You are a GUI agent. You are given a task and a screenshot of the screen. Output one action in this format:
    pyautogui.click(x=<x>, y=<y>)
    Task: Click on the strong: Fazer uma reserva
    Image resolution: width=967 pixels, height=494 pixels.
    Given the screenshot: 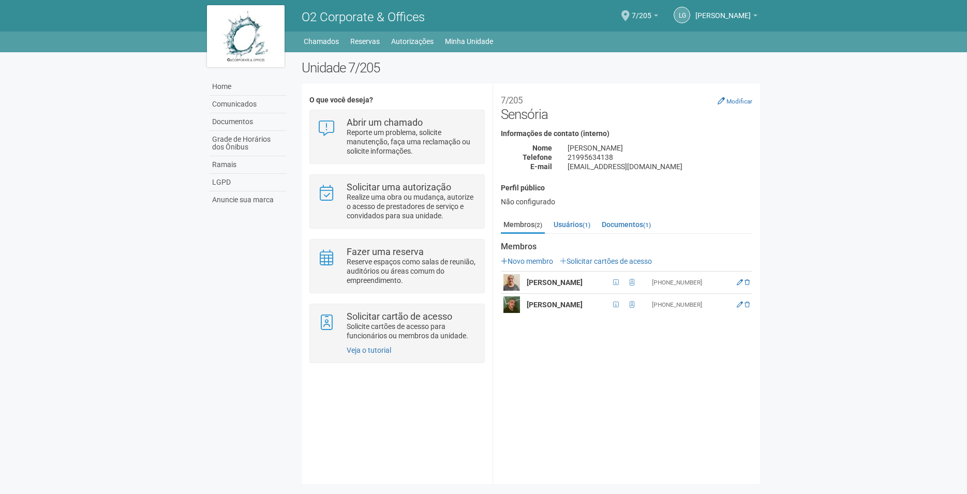 What is the action you would take?
    pyautogui.click(x=385, y=251)
    